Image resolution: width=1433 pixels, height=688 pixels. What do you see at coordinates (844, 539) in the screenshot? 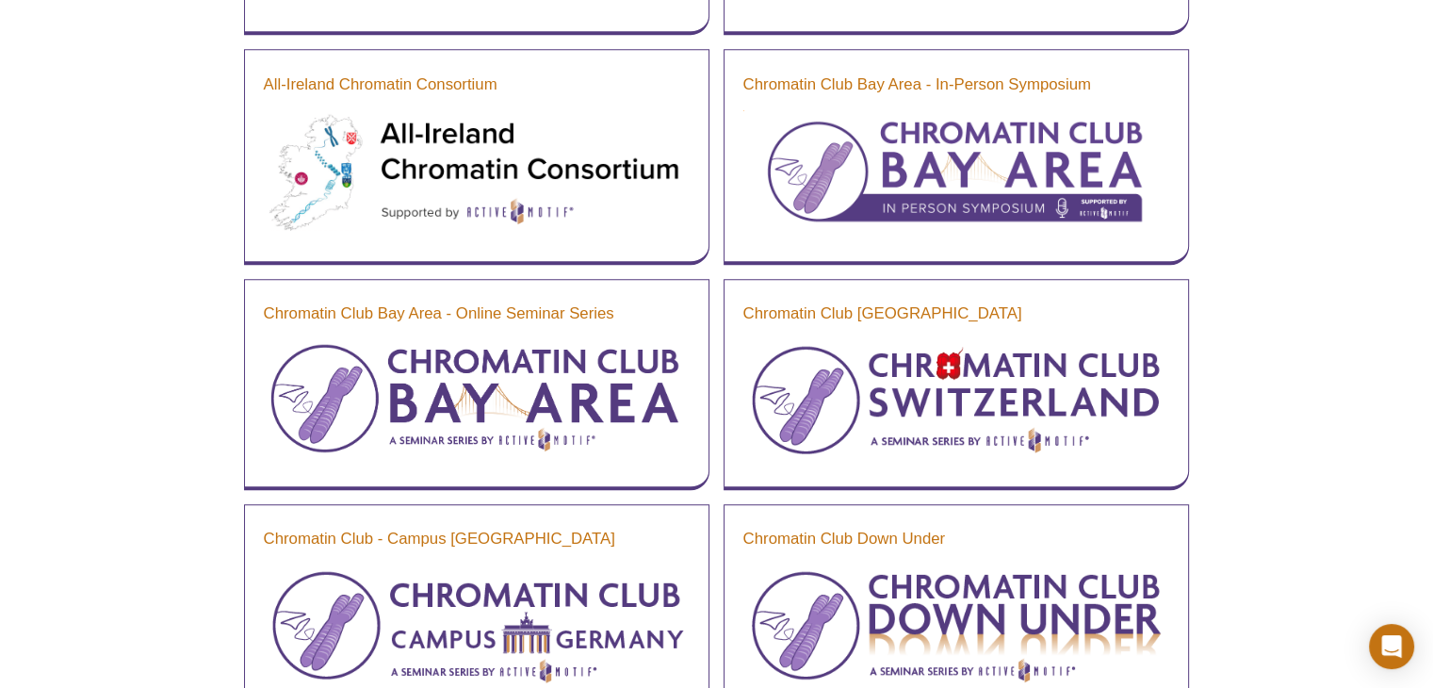
I see `a: Chromatin Club Down Under` at bounding box center [844, 539].